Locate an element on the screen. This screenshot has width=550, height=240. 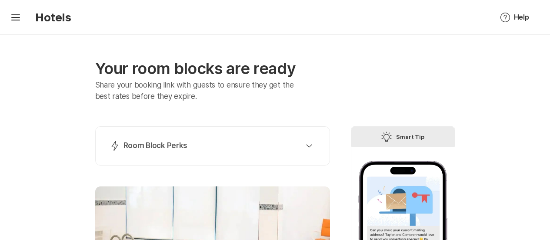
button: Help is located at coordinates (515, 17).